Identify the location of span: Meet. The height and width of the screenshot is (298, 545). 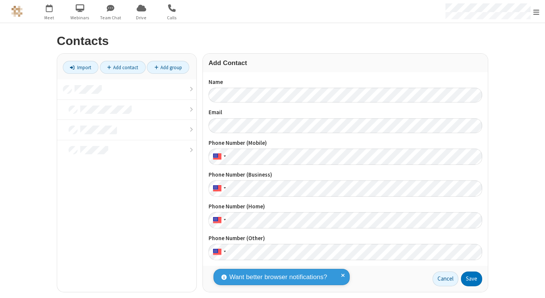
(49, 18).